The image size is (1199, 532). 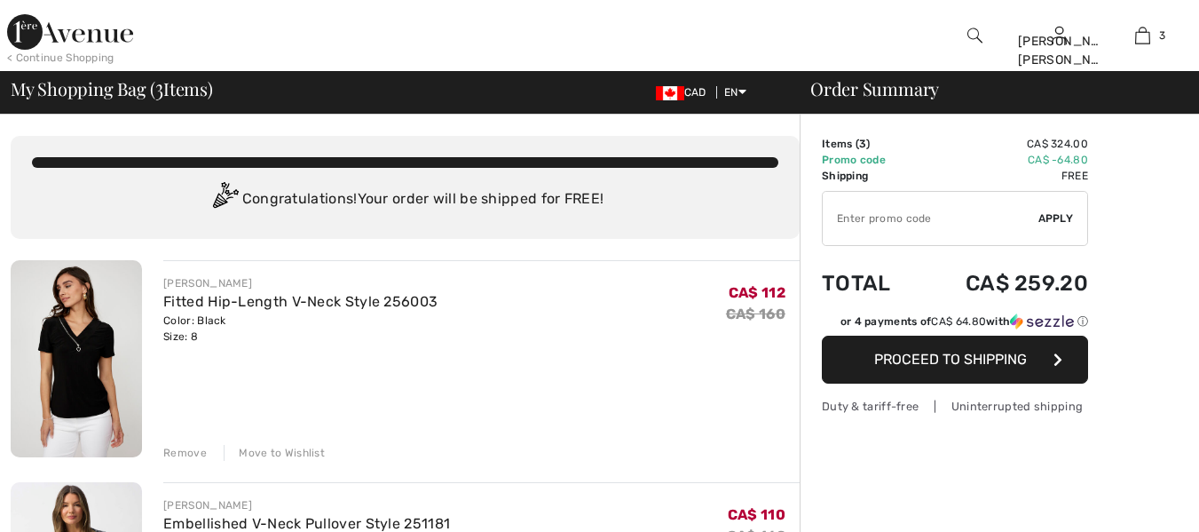 I want to click on td: Total, so click(x=870, y=283).